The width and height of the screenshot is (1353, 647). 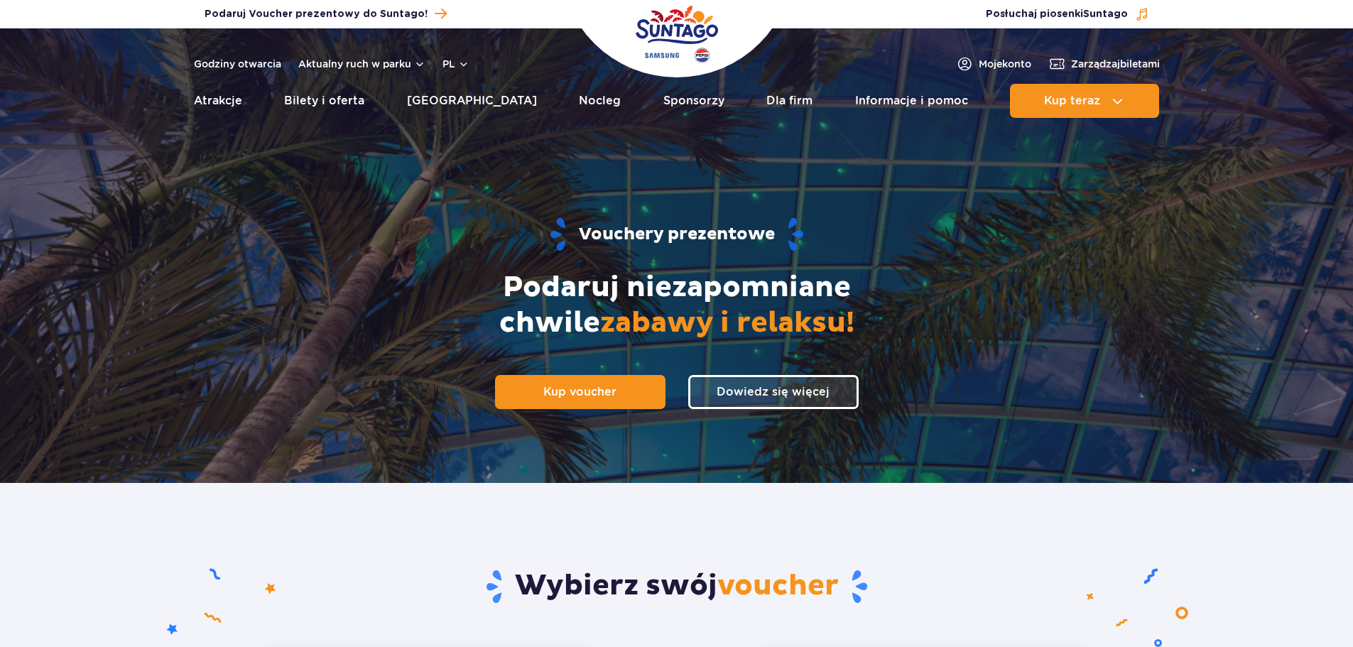 I want to click on span: Suntago, so click(x=1105, y=14).